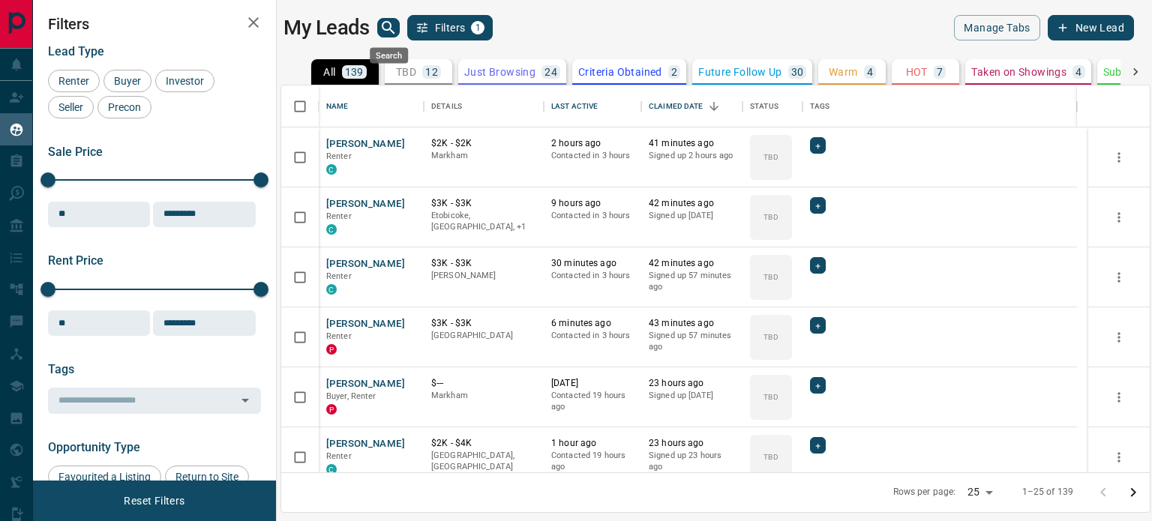  What do you see at coordinates (692, 156) in the screenshot?
I see `p: Signed up 2 hours ago` at bounding box center [692, 156].